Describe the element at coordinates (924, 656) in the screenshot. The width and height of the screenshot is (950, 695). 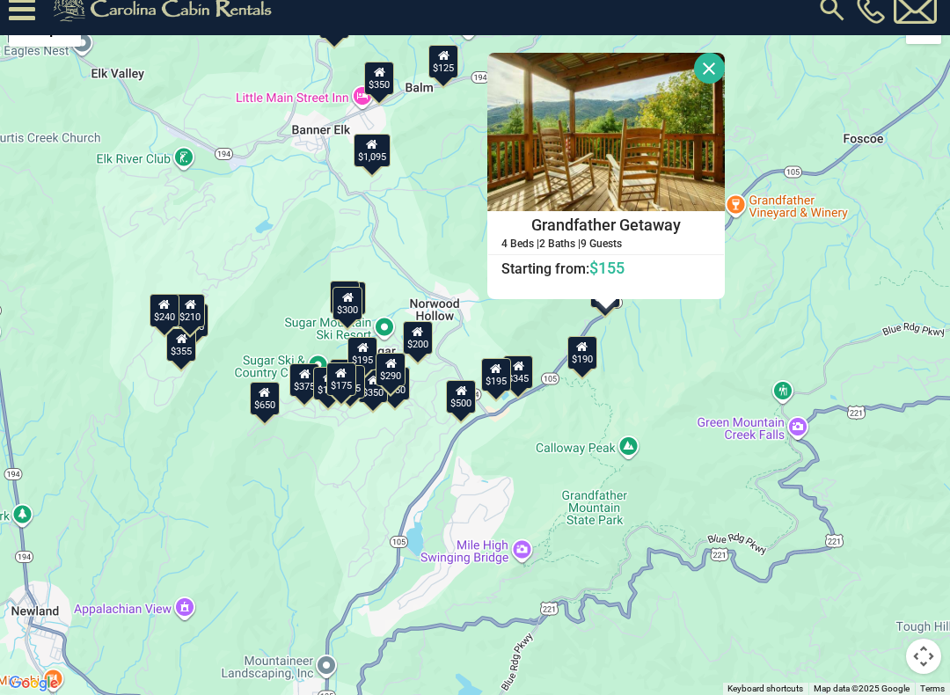
I see `button: Map camera controls` at that location.